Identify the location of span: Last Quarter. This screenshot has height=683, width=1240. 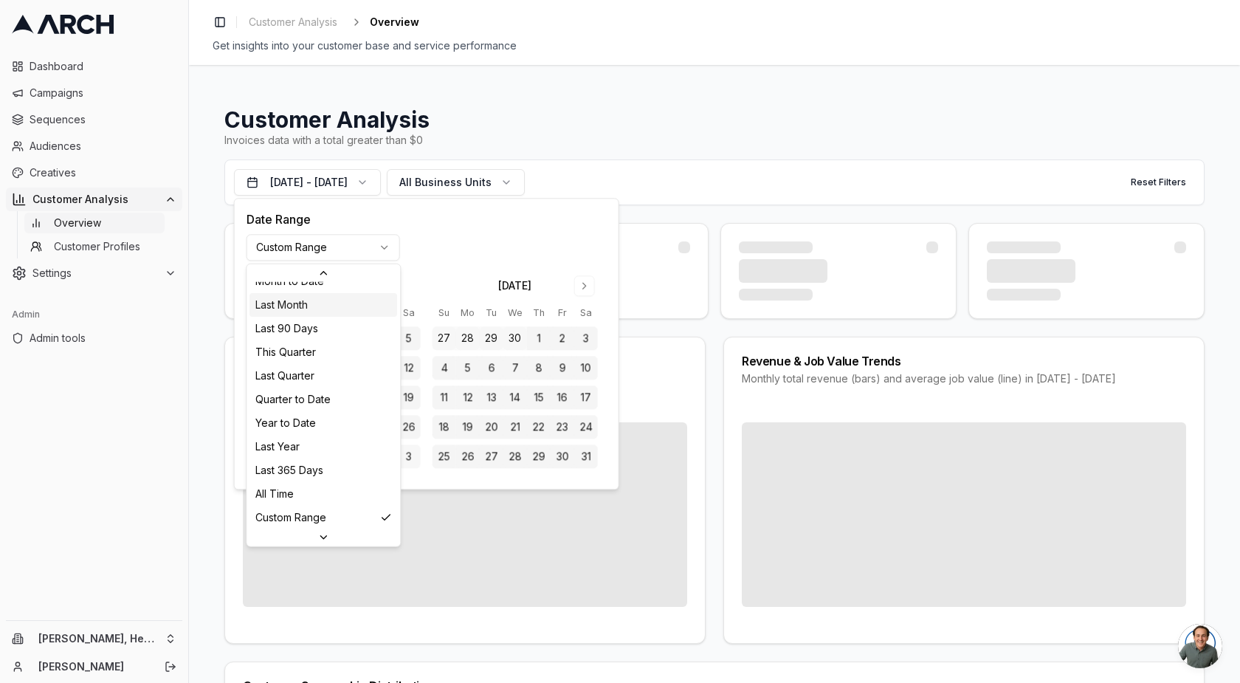
(285, 376).